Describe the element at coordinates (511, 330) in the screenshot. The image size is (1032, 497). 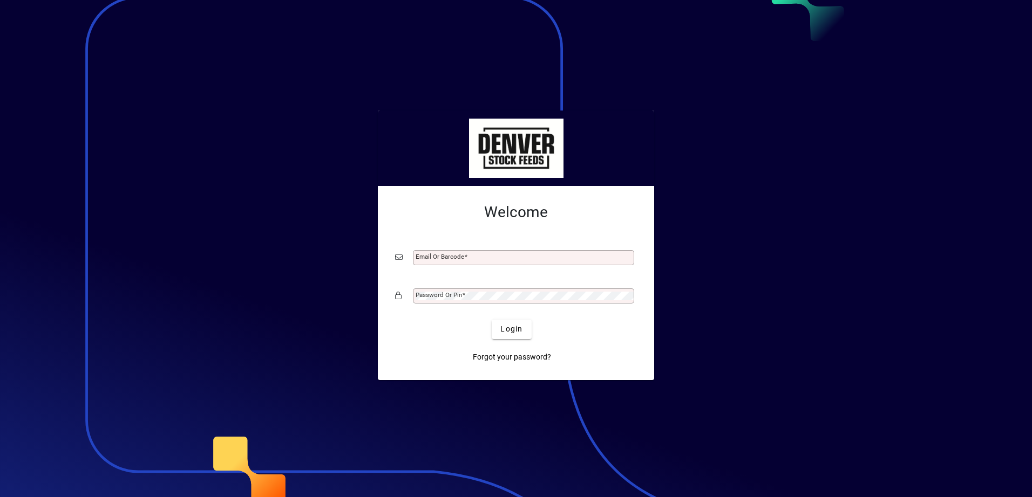
I see `button: Login` at that location.